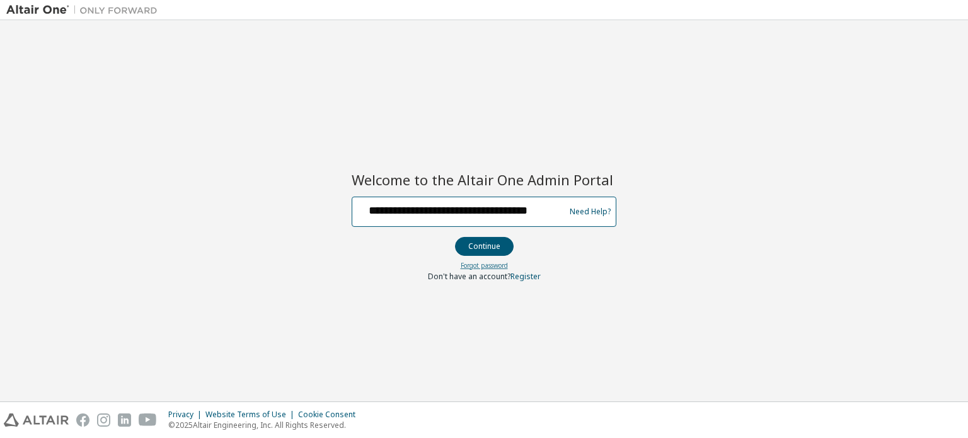  I want to click on button: Continue, so click(484, 246).